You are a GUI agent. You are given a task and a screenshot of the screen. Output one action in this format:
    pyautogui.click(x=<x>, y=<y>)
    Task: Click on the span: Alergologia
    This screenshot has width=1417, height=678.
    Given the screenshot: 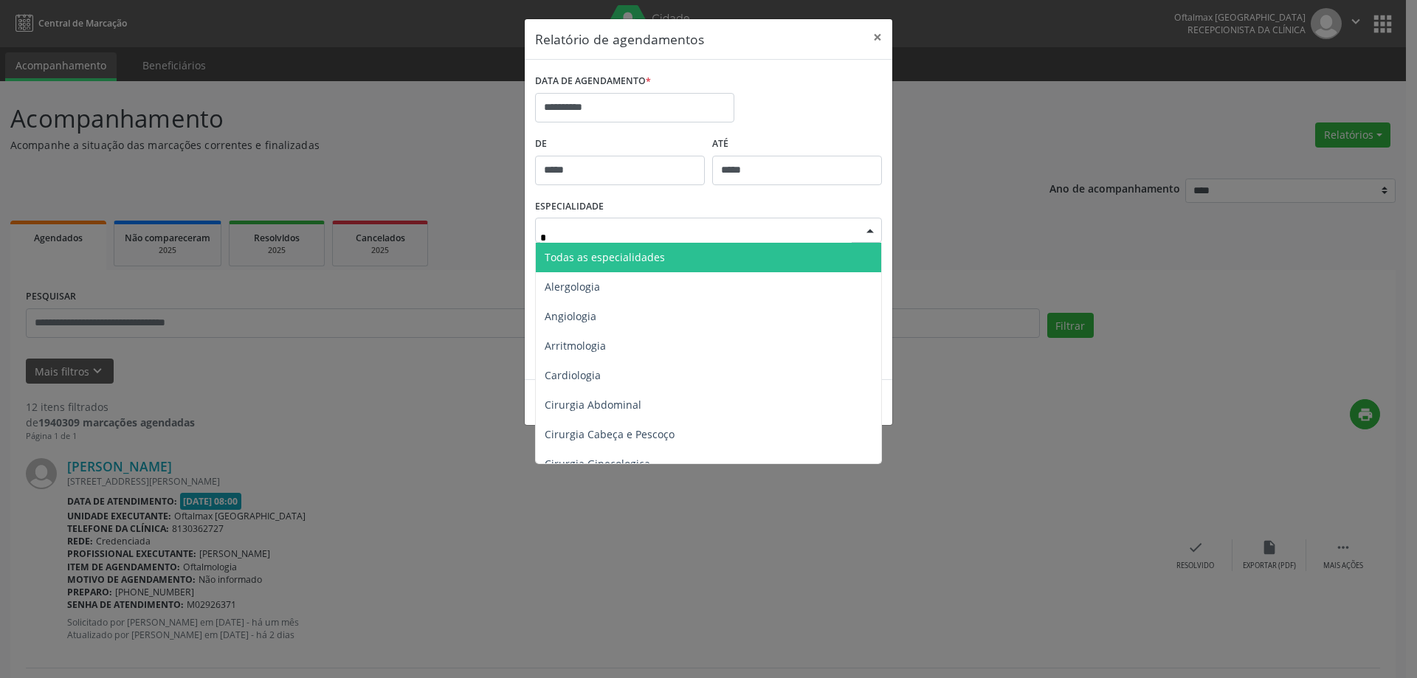 What is the action you would take?
    pyautogui.click(x=572, y=286)
    